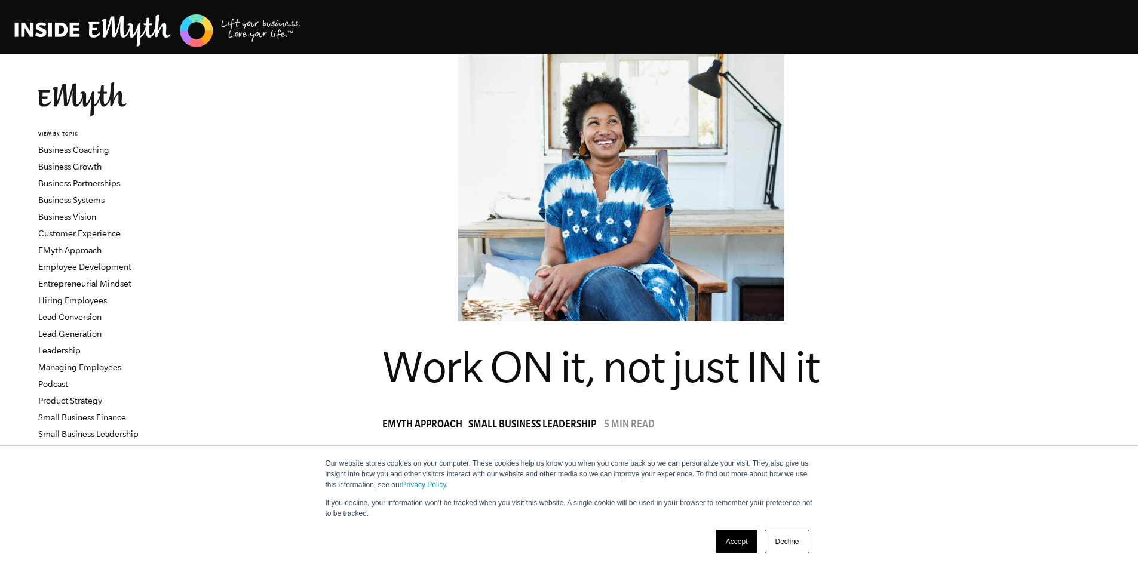  What do you see at coordinates (787, 542) in the screenshot?
I see `a: Decline` at bounding box center [787, 542].